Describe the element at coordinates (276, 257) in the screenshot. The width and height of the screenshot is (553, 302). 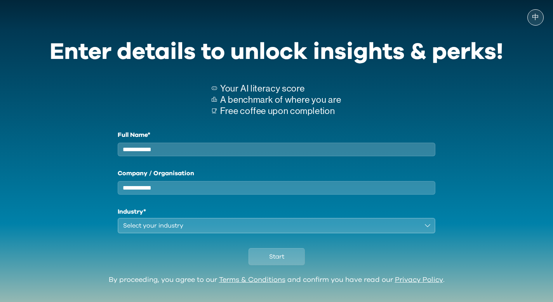
I see `span: Start` at that location.